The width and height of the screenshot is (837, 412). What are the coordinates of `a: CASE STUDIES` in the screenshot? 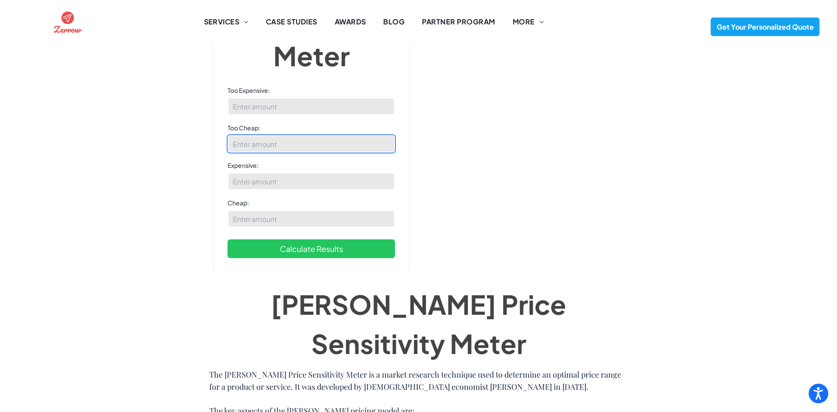 It's located at (292, 22).